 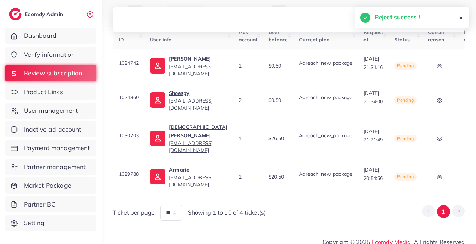 What do you see at coordinates (129, 63) in the screenshot?
I see `p: 1024742` at bounding box center [129, 63].